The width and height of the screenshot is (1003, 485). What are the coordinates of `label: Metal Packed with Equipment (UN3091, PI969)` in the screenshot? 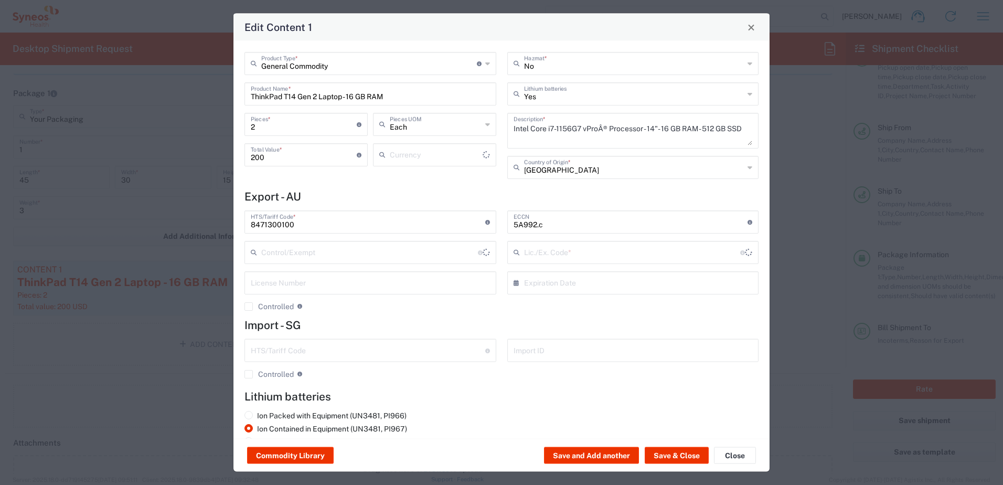 It's located at (330, 441).